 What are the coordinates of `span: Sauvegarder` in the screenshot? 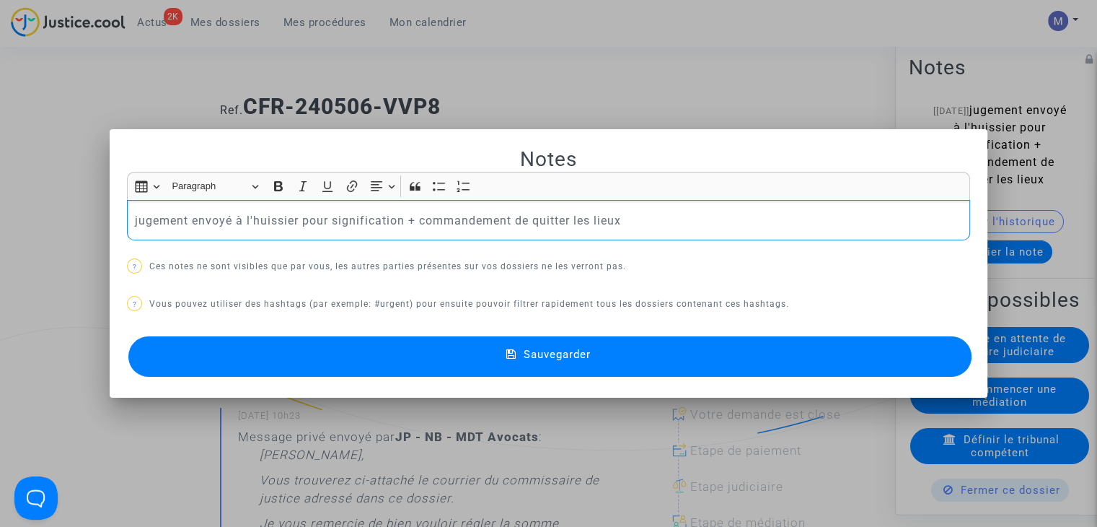 It's located at (557, 354).